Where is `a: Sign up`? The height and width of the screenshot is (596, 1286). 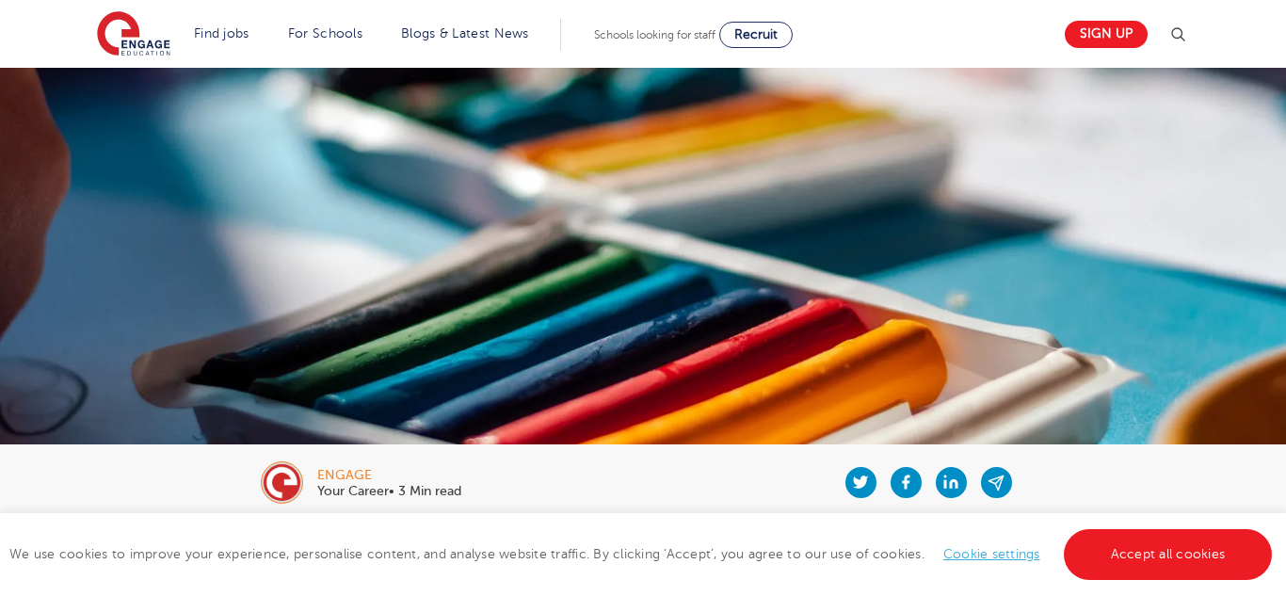
a: Sign up is located at coordinates (1106, 34).